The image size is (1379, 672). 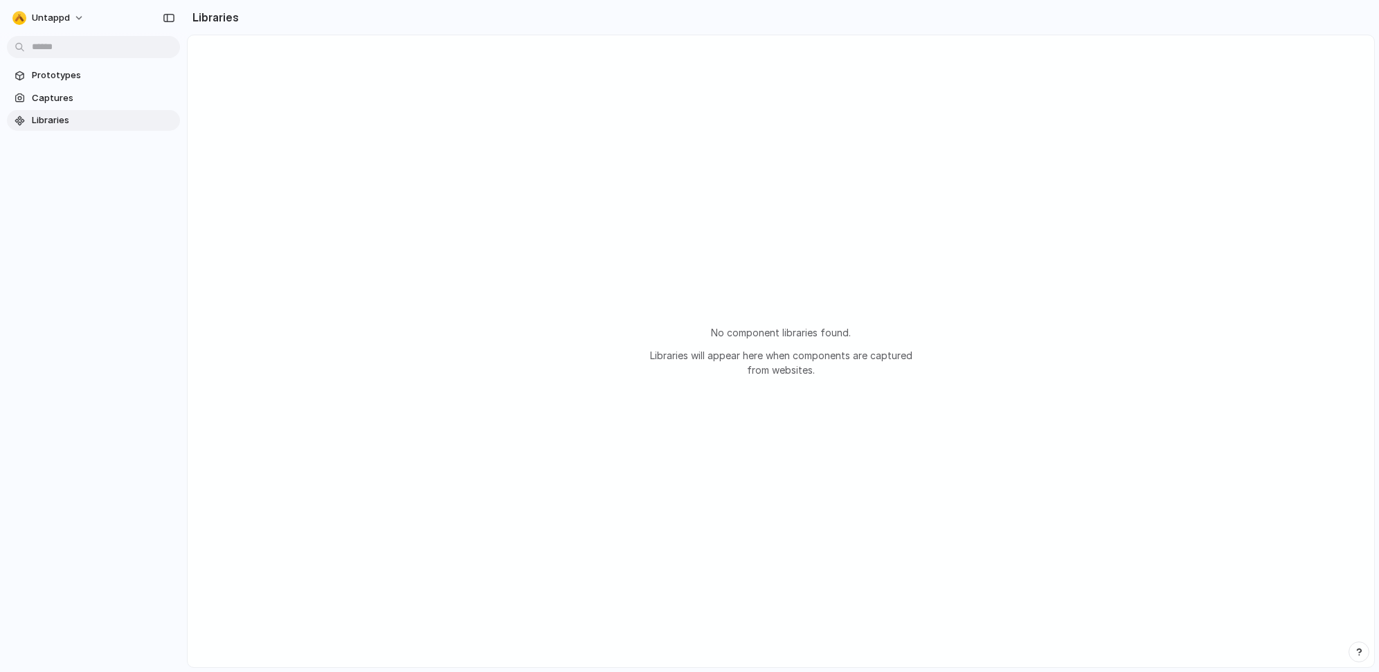 I want to click on a: Libraries, so click(x=93, y=120).